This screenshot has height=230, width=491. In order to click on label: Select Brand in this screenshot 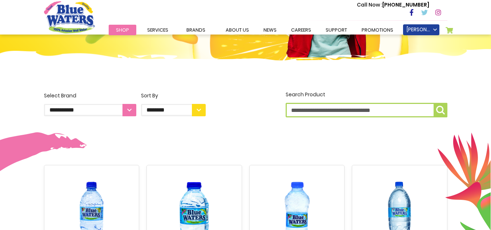, I will do `click(90, 104)`.